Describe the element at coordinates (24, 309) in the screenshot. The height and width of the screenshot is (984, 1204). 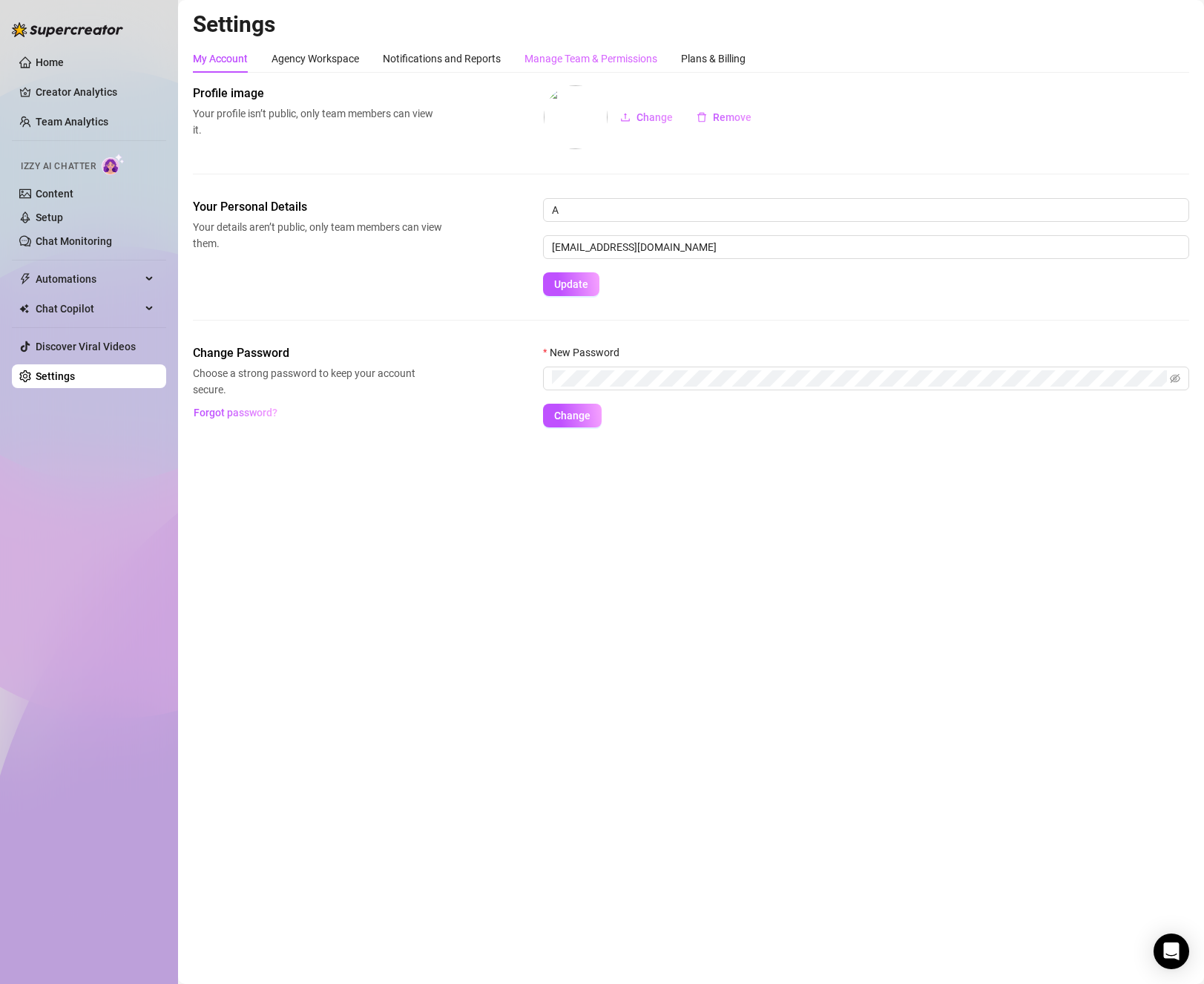
I see `img: Chat Copilot` at that location.